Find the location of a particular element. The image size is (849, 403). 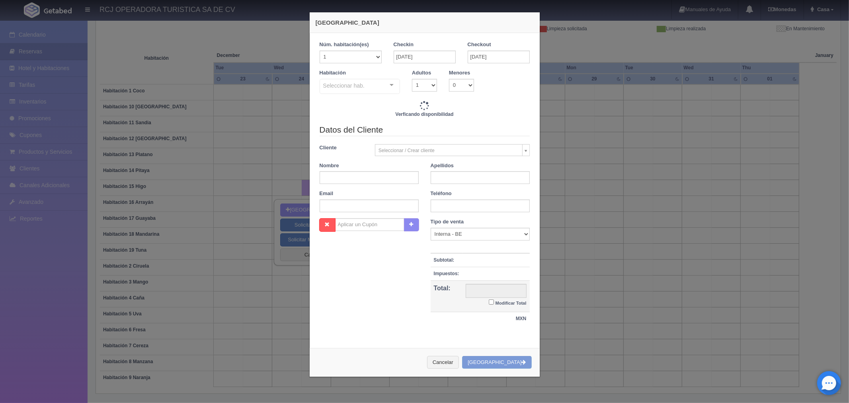

label: Nombre is located at coordinates (329, 166).